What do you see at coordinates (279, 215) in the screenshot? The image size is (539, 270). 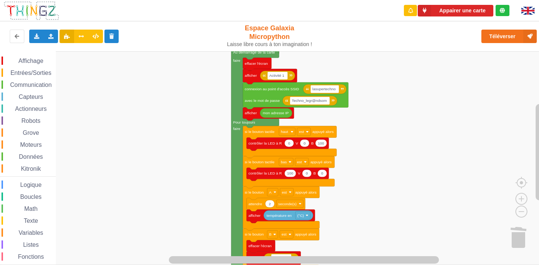 I see `text: température en` at bounding box center [279, 215].